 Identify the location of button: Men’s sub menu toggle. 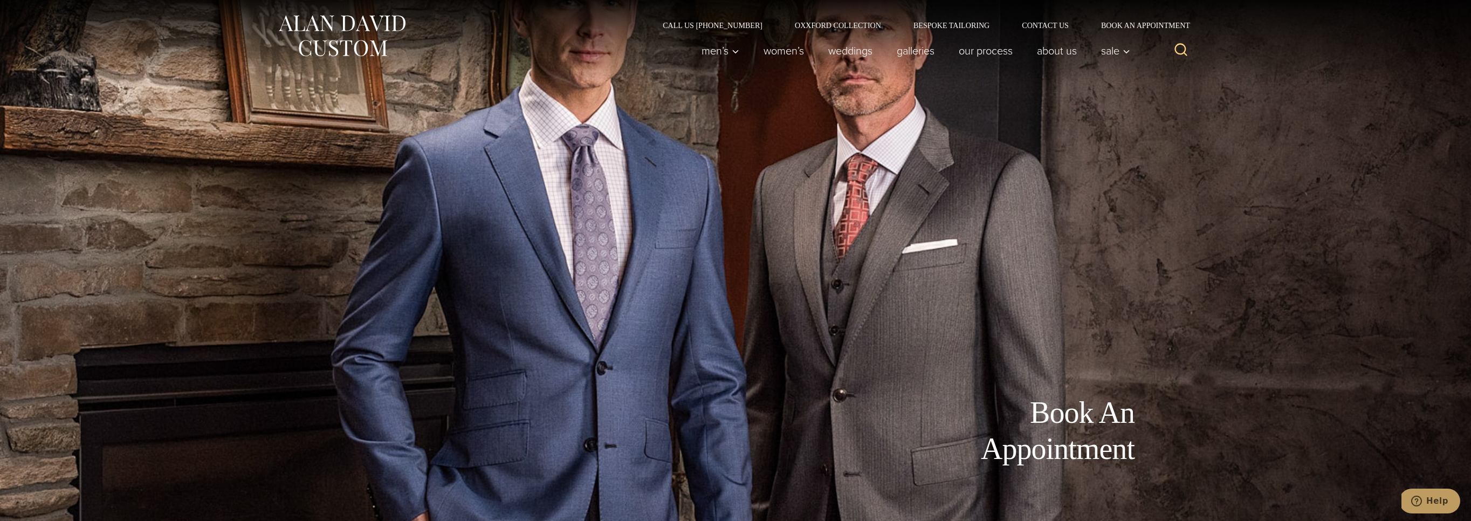
(720, 51).